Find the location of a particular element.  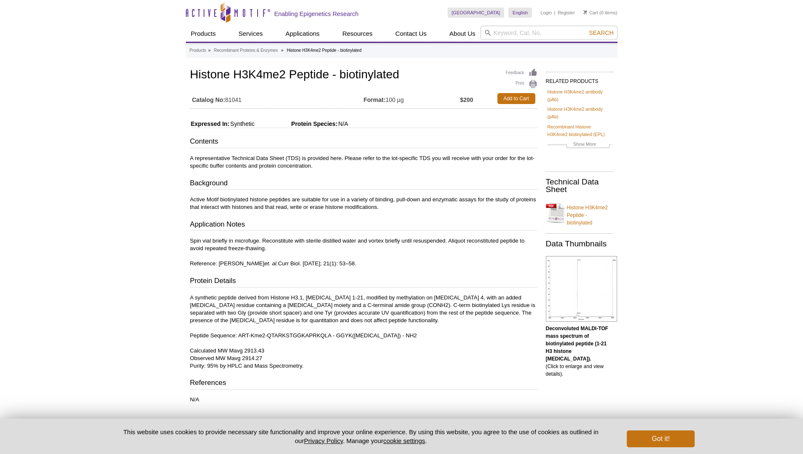

a: Histone H3K4me2 Peptide - biotinylated is located at coordinates (579, 213).